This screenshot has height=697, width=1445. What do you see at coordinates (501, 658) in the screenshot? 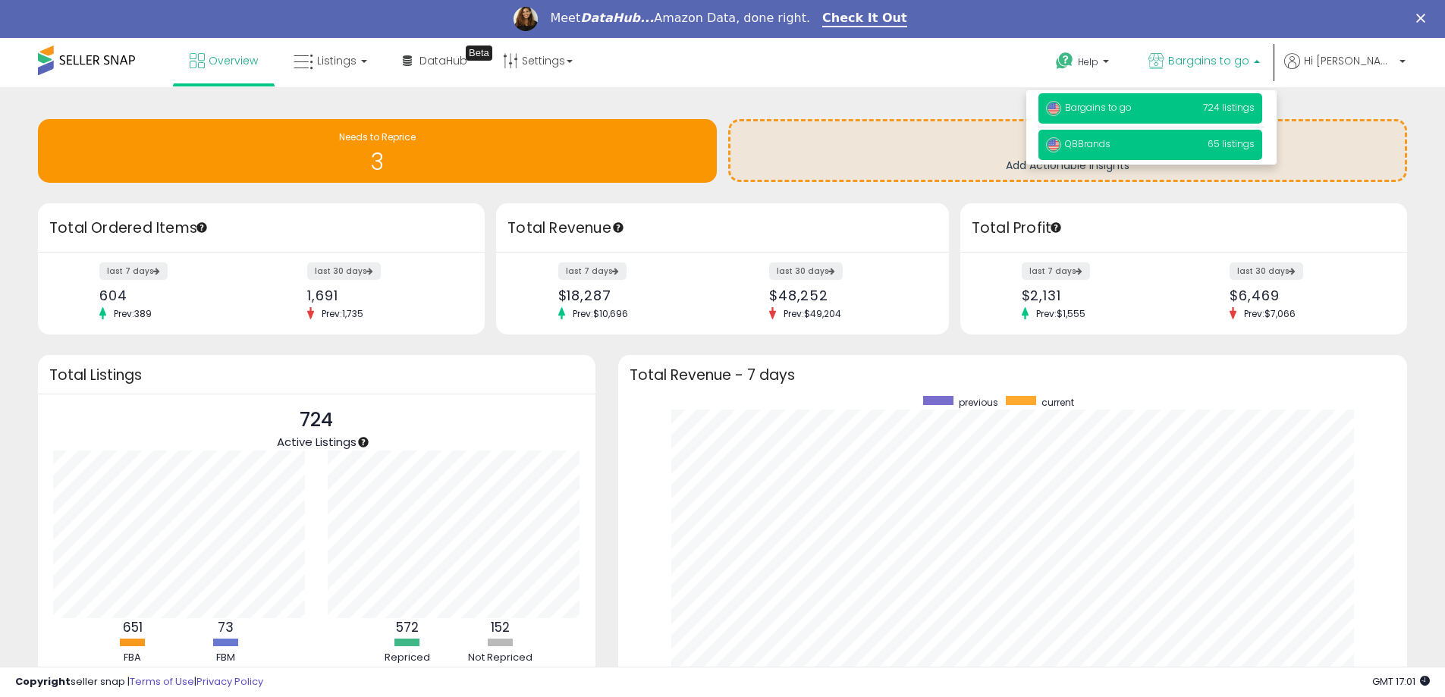
I see `div: Not Repriced` at bounding box center [501, 658].